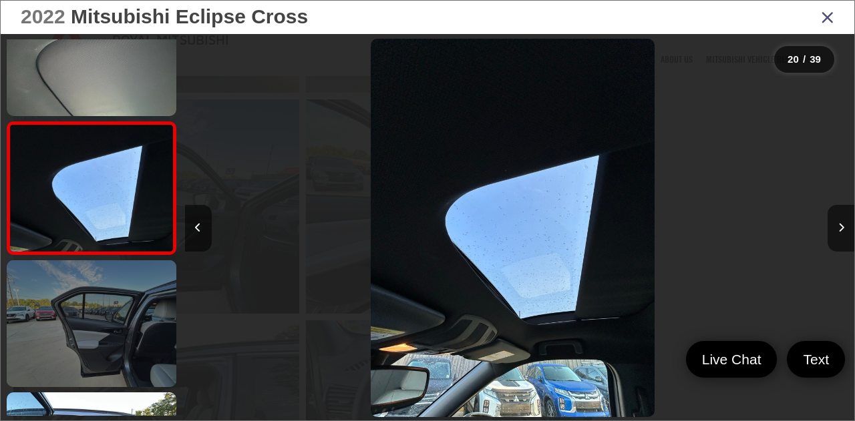  What do you see at coordinates (189, 16) in the screenshot?
I see `span: Mitsubishi Eclipse Cross` at bounding box center [189, 16].